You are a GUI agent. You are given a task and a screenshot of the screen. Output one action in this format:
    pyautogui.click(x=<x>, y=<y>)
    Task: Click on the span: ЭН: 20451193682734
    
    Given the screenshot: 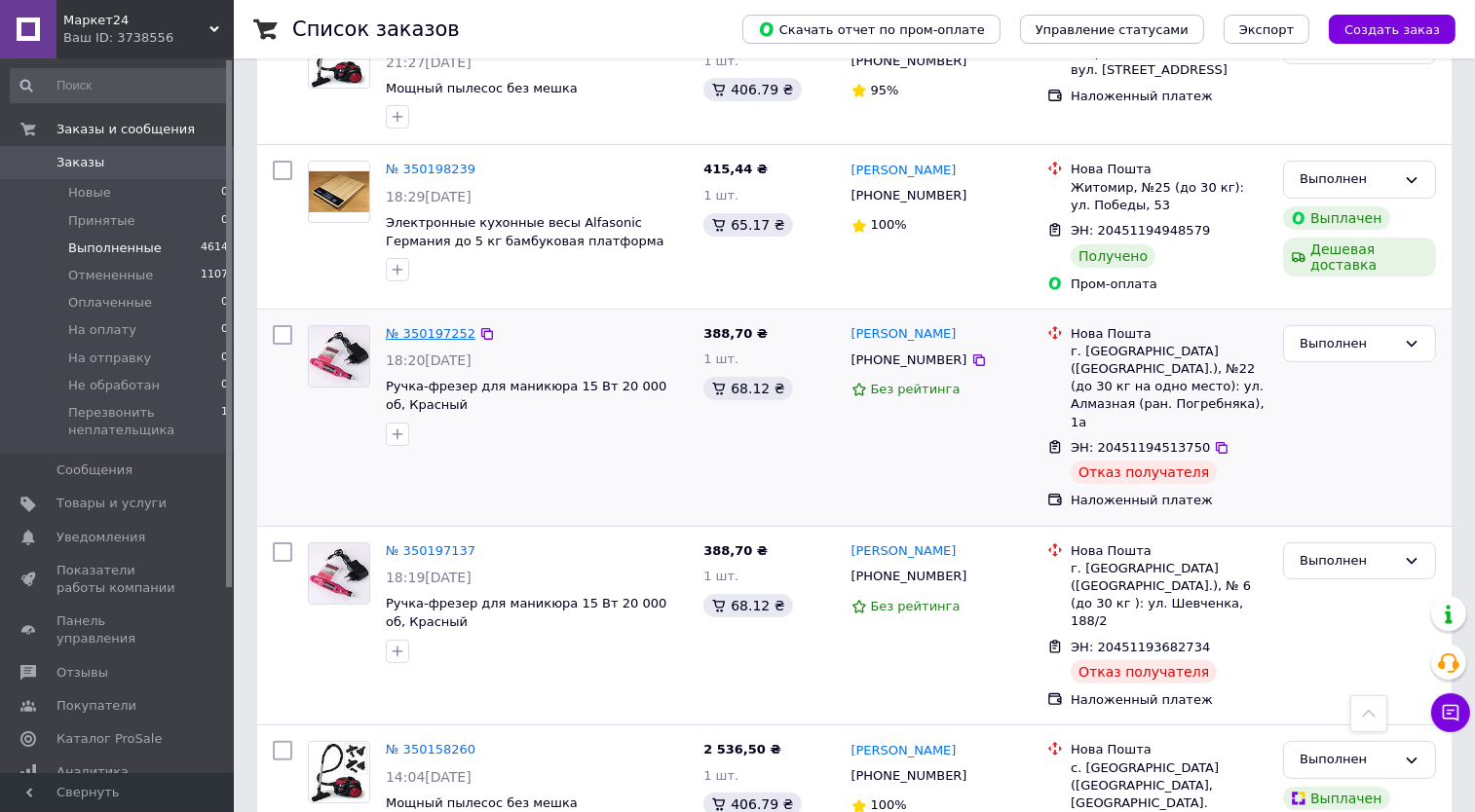 What is the action you would take?
    pyautogui.click(x=1140, y=647)
    